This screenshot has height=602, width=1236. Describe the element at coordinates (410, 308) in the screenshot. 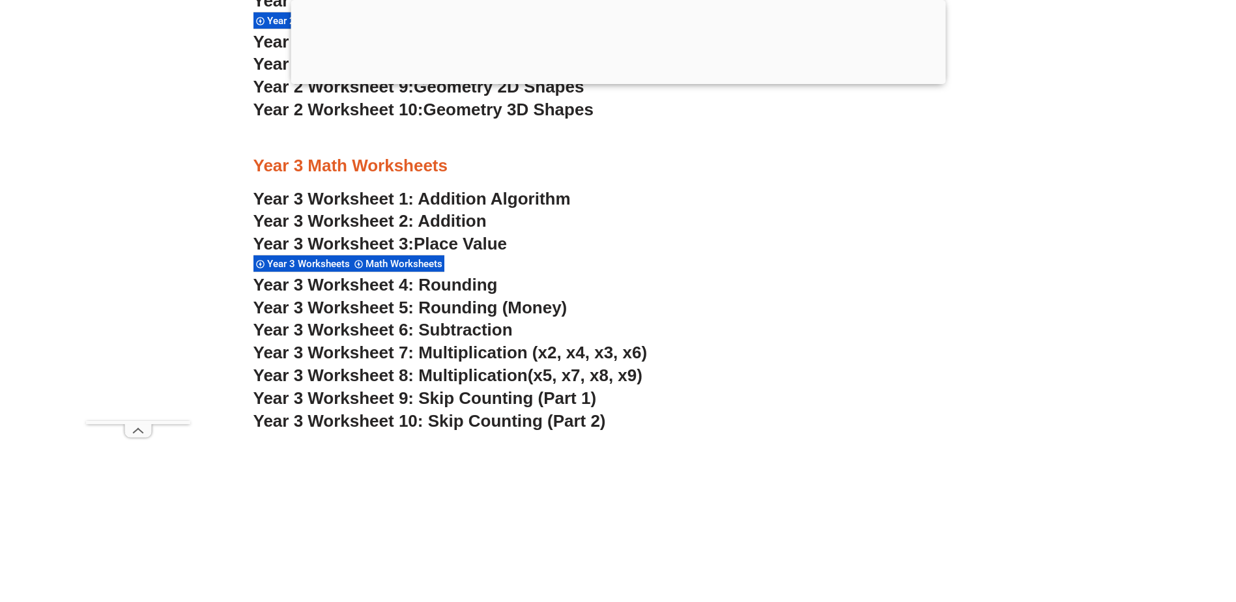

I see `a: Year 3 Worksheet 5: Rounding (Money)` at that location.